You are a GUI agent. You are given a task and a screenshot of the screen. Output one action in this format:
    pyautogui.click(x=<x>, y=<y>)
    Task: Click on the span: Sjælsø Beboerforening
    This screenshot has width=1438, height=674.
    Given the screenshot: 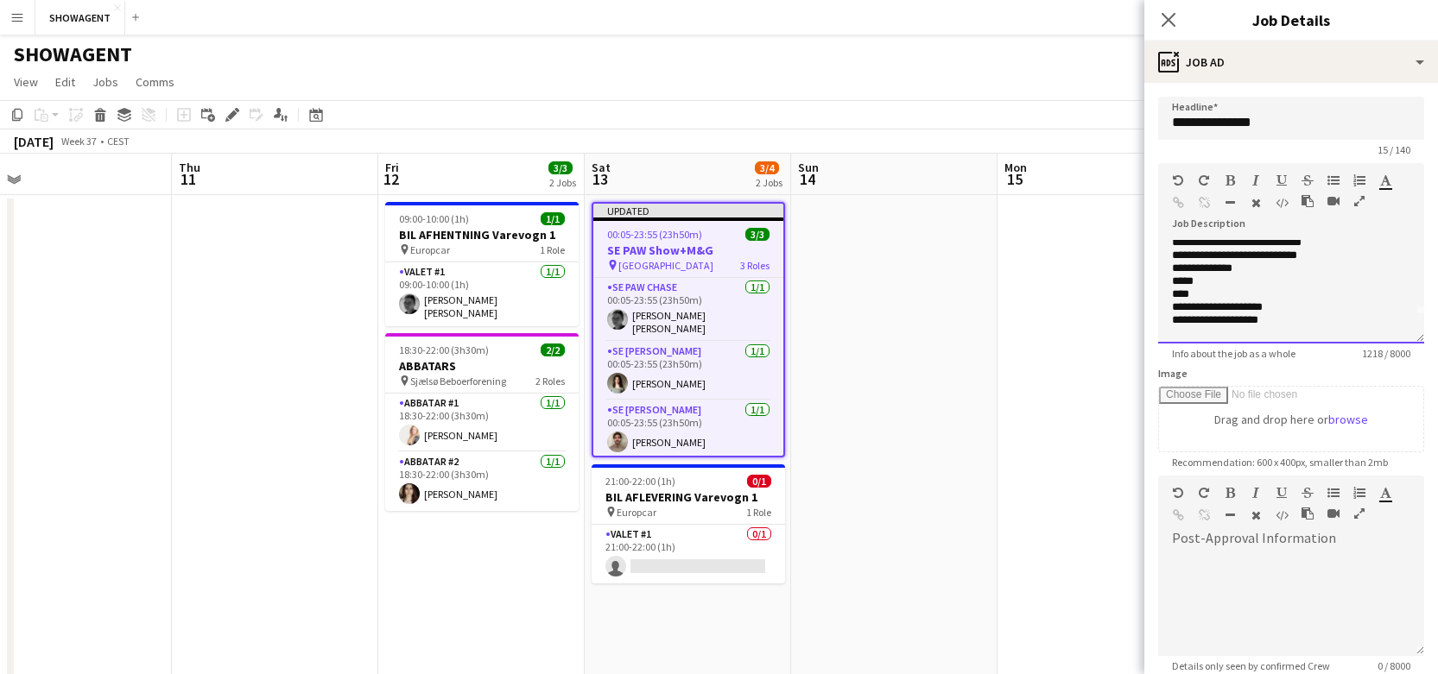 What is the action you would take?
    pyautogui.click(x=458, y=381)
    